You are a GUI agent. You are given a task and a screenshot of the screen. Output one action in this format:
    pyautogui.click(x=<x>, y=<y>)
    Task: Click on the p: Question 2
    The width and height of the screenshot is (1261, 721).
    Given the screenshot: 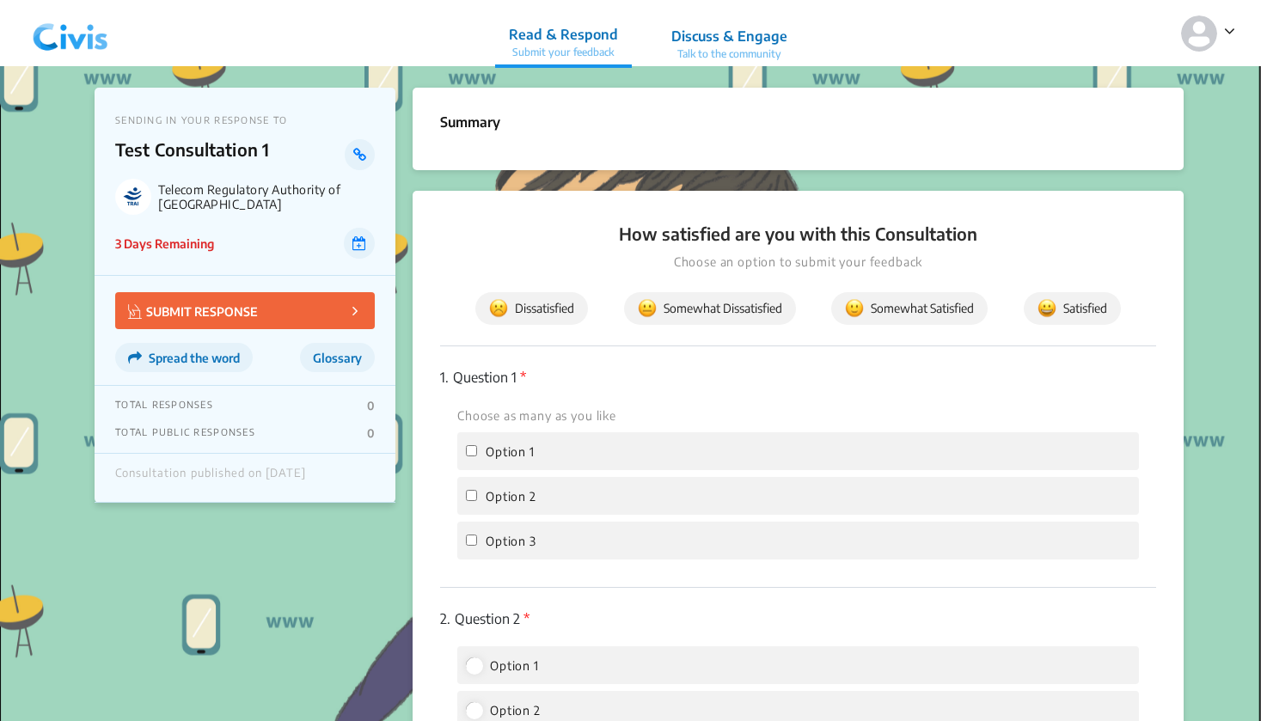 What is the action you would take?
    pyautogui.click(x=798, y=619)
    